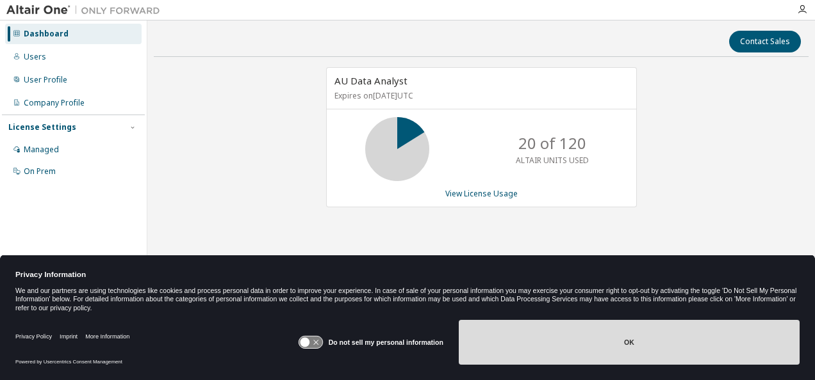 The image size is (815, 380). Describe the element at coordinates (35, 57) in the screenshot. I see `div: Users` at that location.